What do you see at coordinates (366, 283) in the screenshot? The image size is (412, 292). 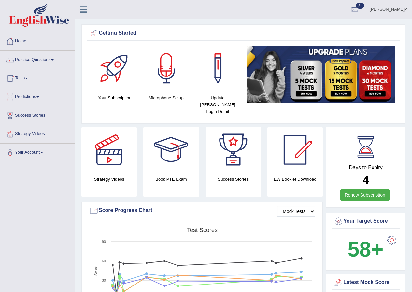 I see `div: Latest Mock Score` at bounding box center [366, 283].